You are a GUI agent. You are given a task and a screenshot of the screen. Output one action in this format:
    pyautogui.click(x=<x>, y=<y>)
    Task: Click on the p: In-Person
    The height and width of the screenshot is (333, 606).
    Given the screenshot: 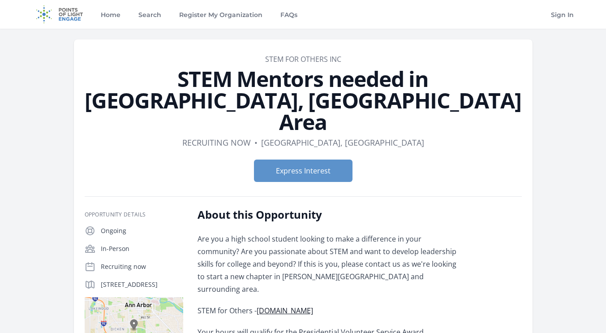 What is the action you would take?
    pyautogui.click(x=142, y=249)
    